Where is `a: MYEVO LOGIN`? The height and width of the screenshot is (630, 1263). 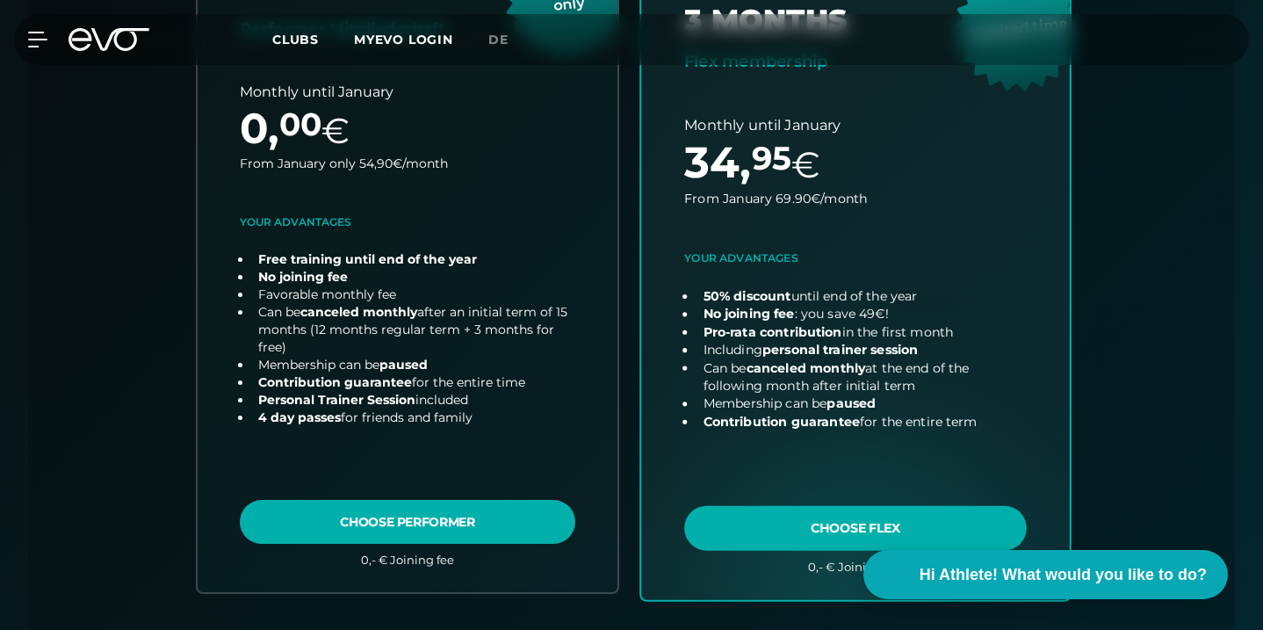 a: MYEVO LOGIN is located at coordinates (403, 40).